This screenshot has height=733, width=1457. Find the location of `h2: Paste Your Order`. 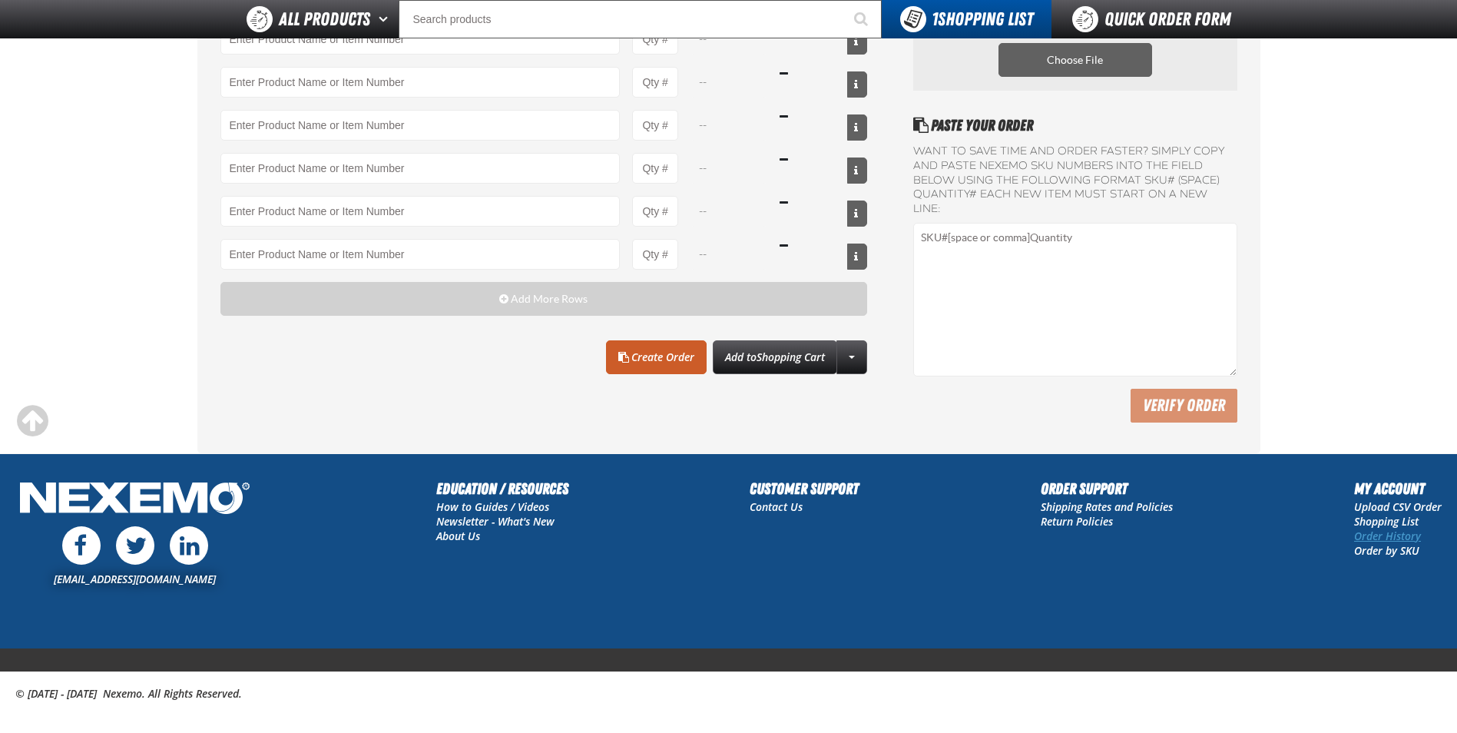

h2: Paste Your Order is located at coordinates (1074, 125).